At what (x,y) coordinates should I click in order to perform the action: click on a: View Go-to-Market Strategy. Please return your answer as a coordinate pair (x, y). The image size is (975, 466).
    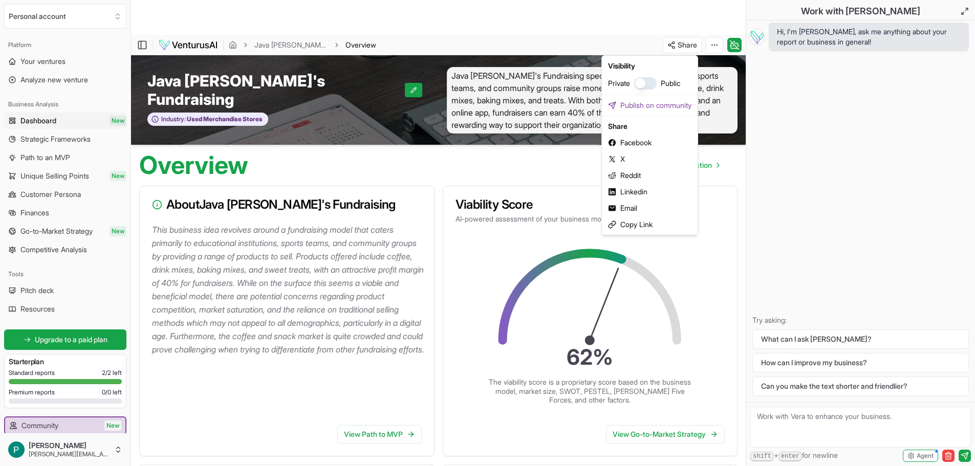
    Looking at the image, I should click on (665, 434).